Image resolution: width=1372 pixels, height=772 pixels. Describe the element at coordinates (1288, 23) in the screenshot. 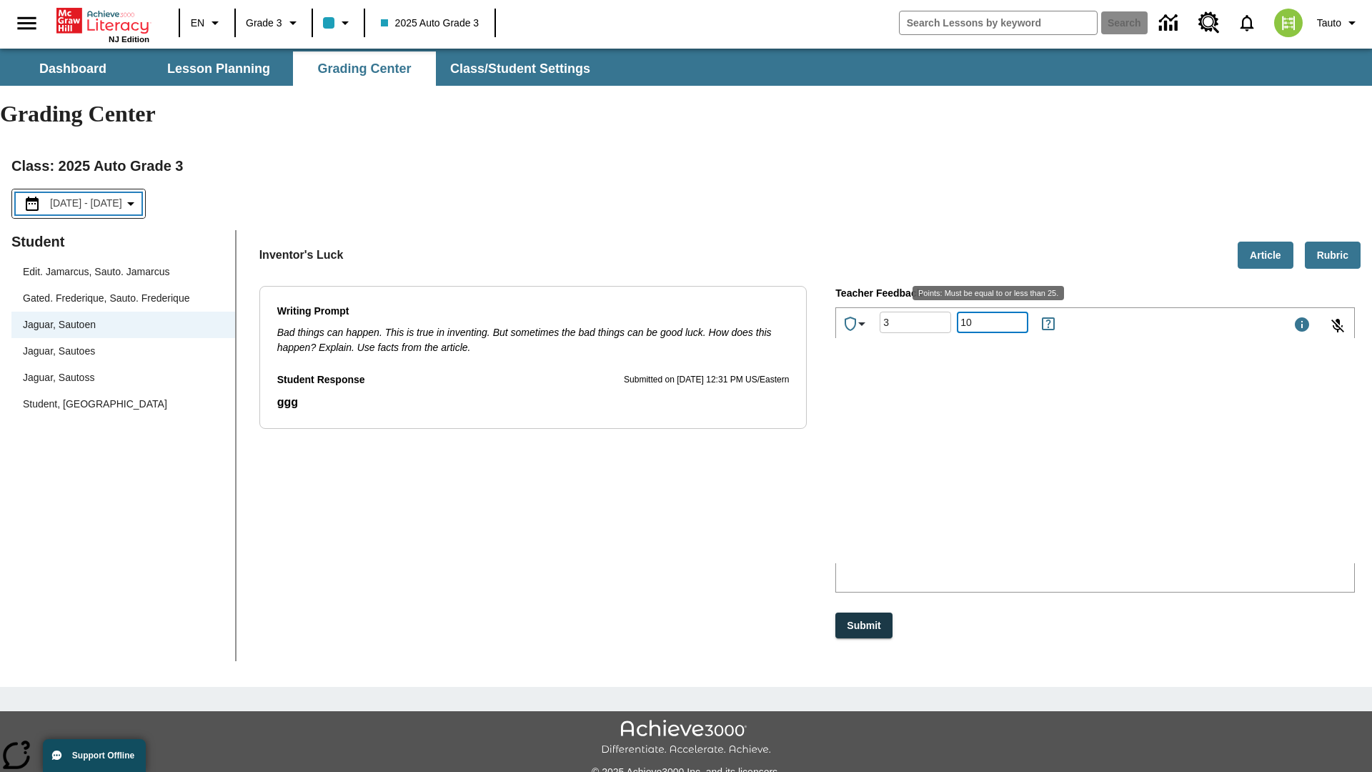

I see `img: avatar image` at that location.